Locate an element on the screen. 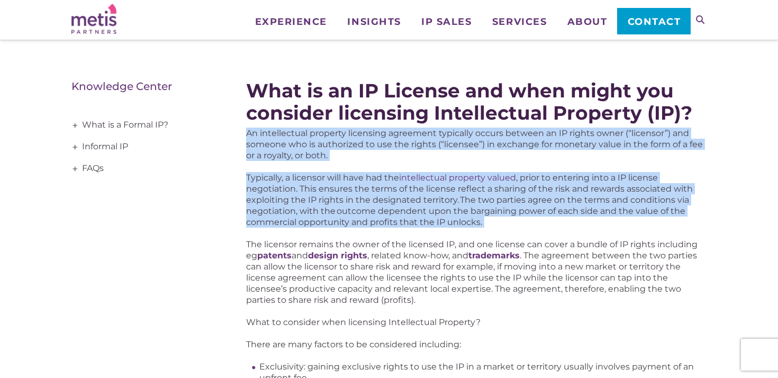 Image resolution: width=778 pixels, height=378 pixels. p: An intellectual property licensing agreement typically occurs between an IP rights owner (“licens... is located at coordinates (476, 144).